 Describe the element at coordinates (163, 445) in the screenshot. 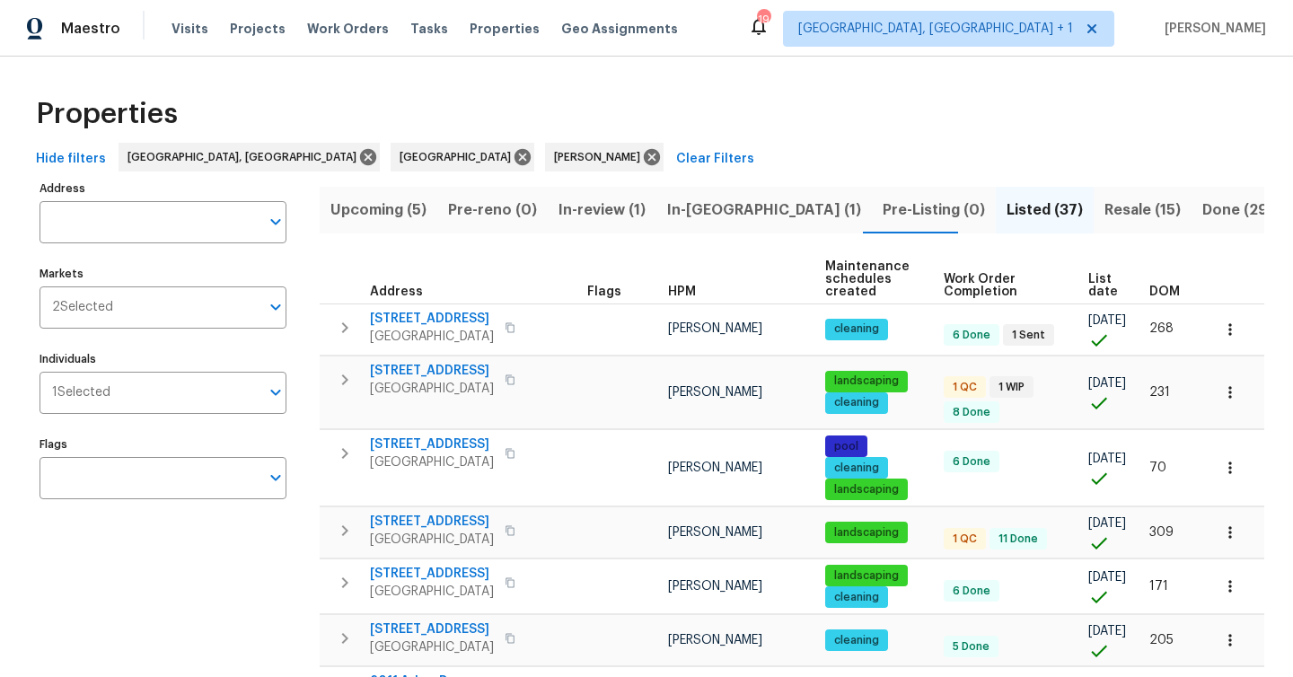

I see `label: Flags` at that location.